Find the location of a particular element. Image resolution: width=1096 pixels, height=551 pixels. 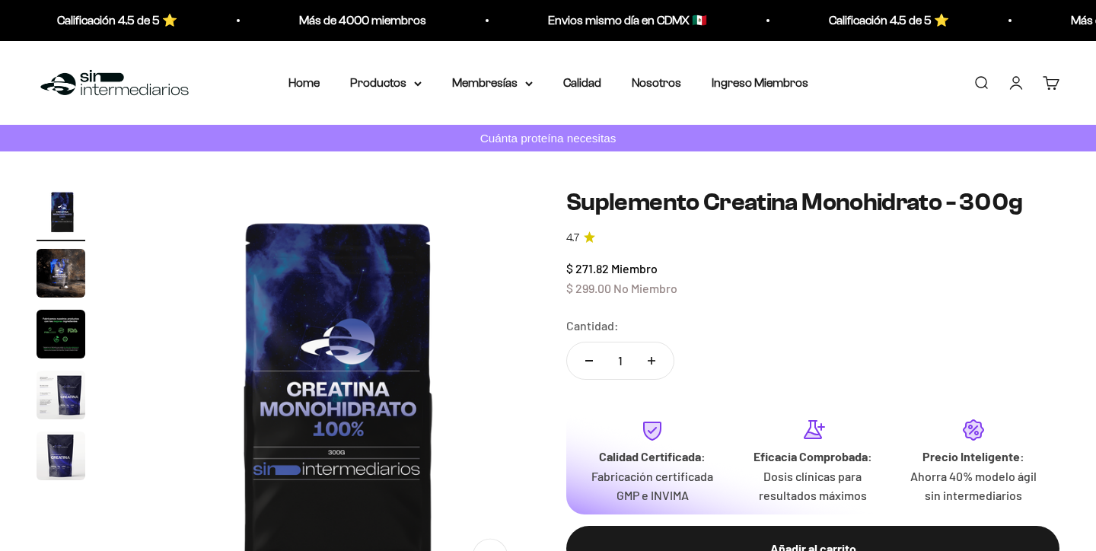

p: Fabricación certificada GMP e INVIMA is located at coordinates (652, 485).